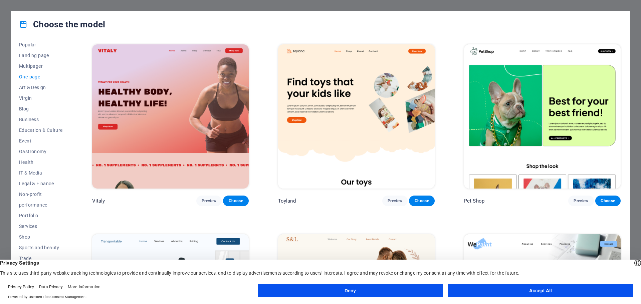 The width and height of the screenshot is (641, 304). I want to click on font: Non-profit, so click(30, 194).